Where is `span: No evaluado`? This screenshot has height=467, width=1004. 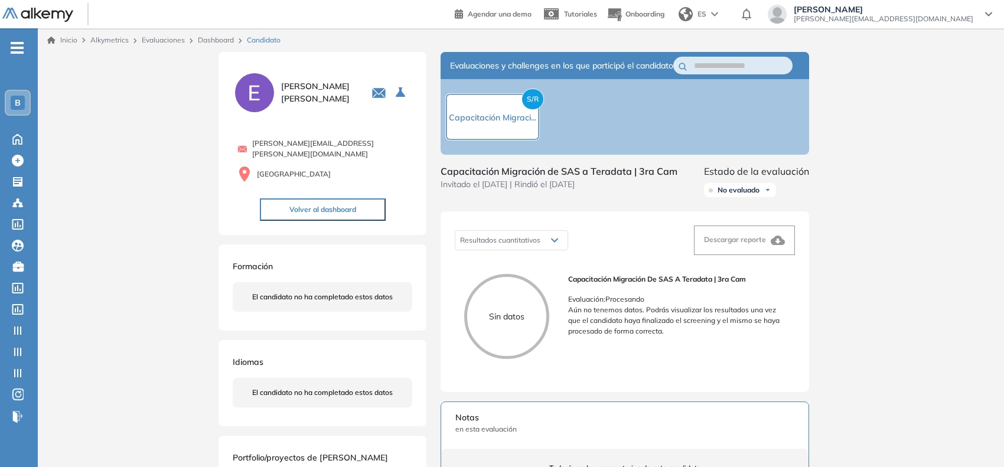 span: No evaluado is located at coordinates (738, 190).